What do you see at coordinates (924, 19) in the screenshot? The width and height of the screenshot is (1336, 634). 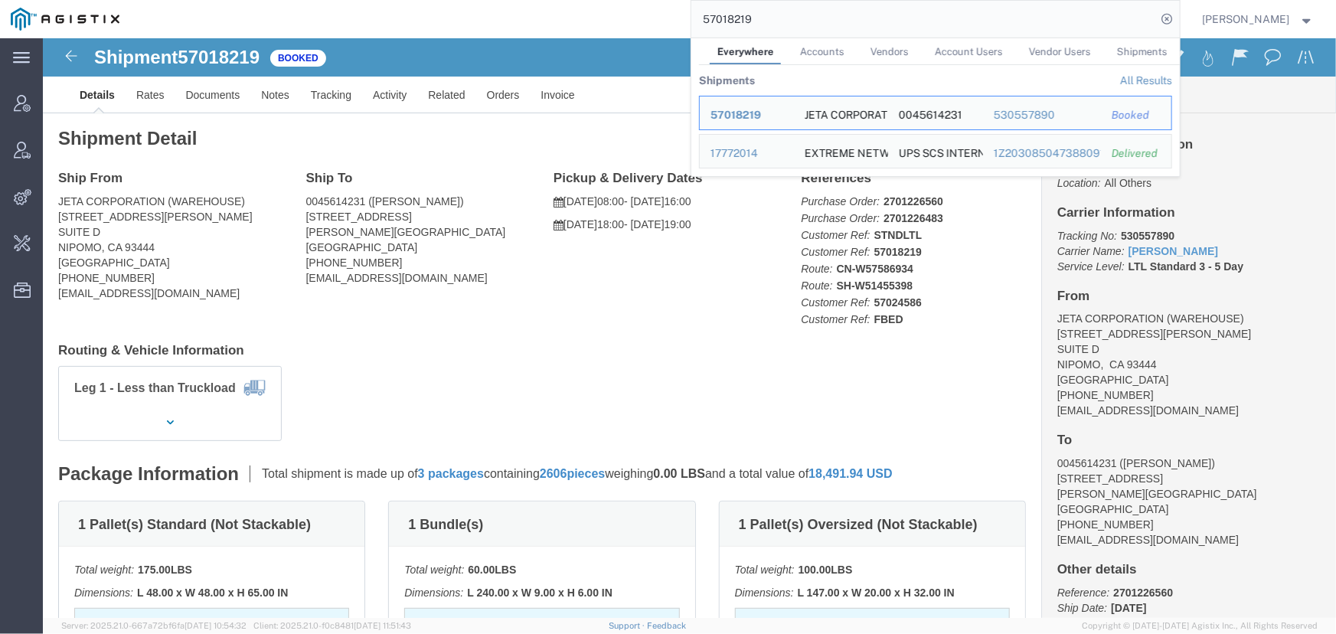 I see `input: Search for shipment number, reference number` at bounding box center [924, 19].